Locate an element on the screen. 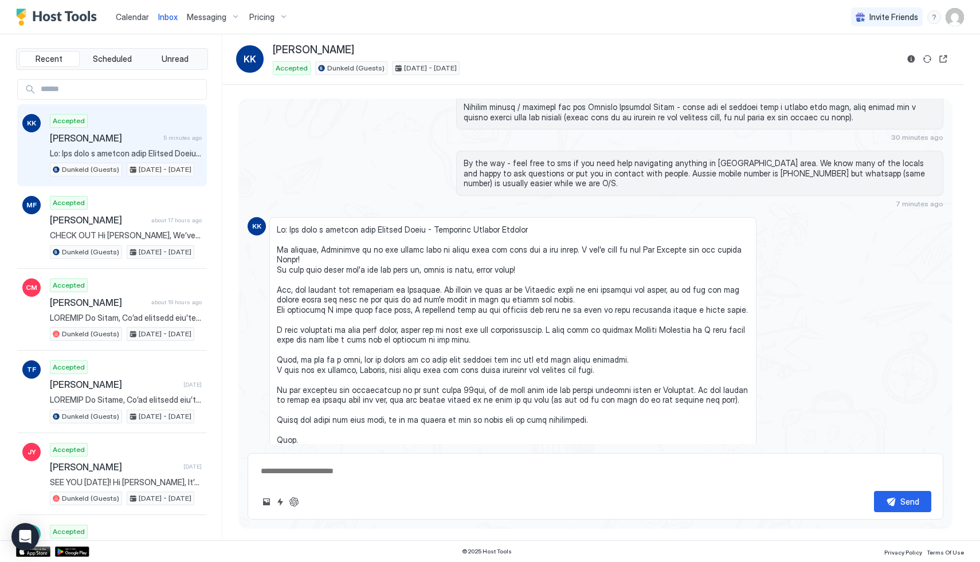 This screenshot has height=562, width=980. span: about 19 hours ago is located at coordinates (177, 302).